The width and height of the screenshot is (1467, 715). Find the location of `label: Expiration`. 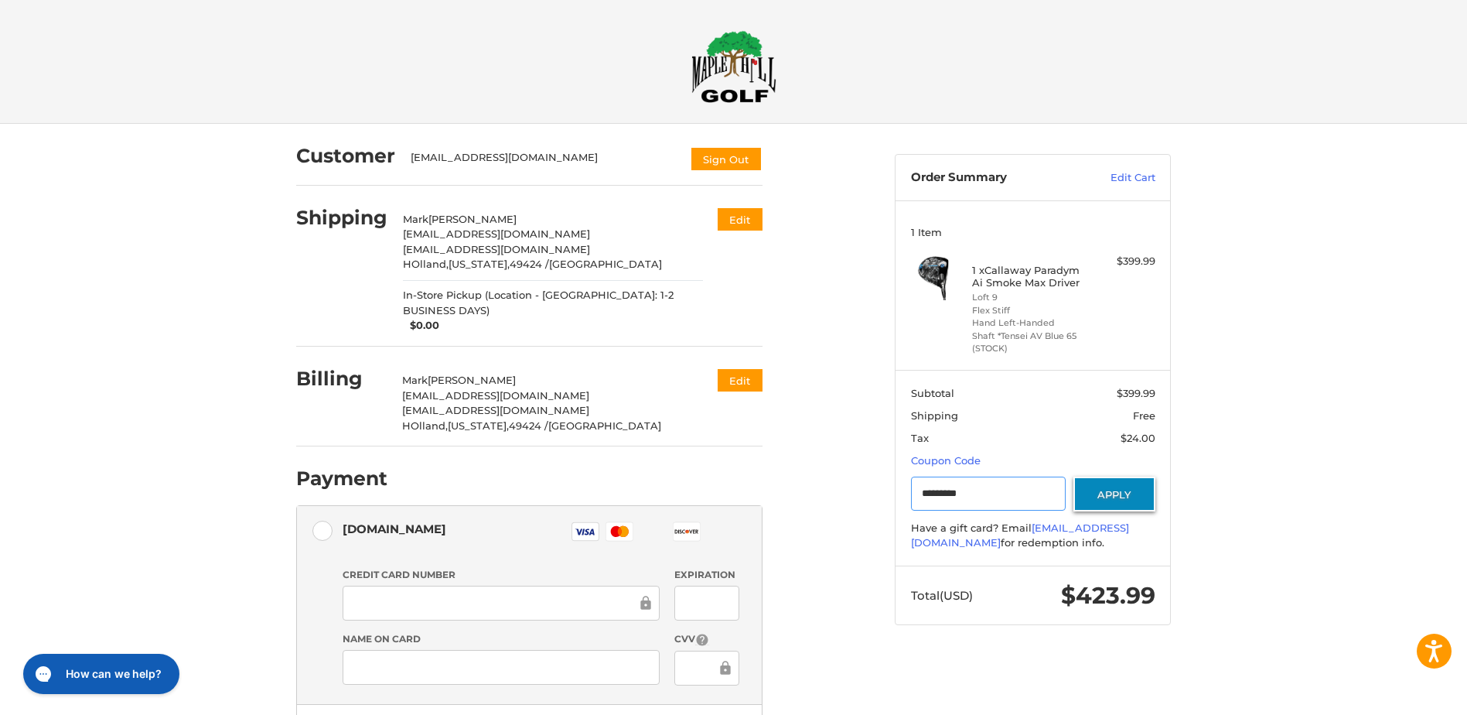

label: Expiration is located at coordinates (706, 575).